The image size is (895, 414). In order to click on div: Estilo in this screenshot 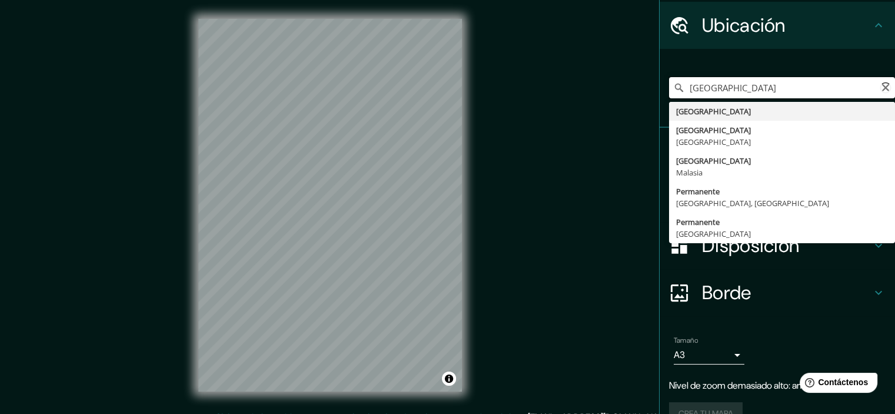, I will do `click(777, 198)`.